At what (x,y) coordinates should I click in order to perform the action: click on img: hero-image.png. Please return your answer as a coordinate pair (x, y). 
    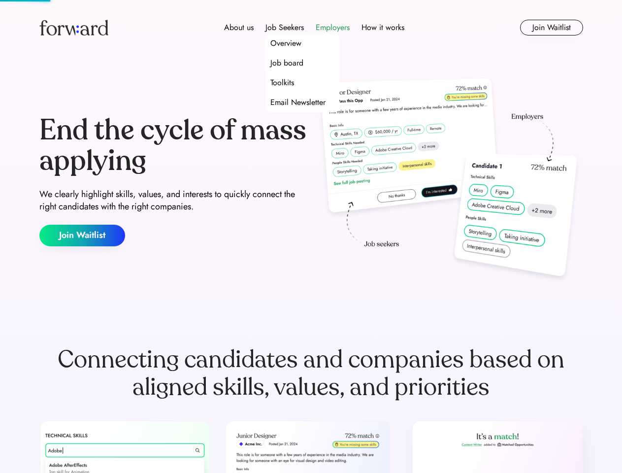
    Looking at the image, I should click on (449, 181).